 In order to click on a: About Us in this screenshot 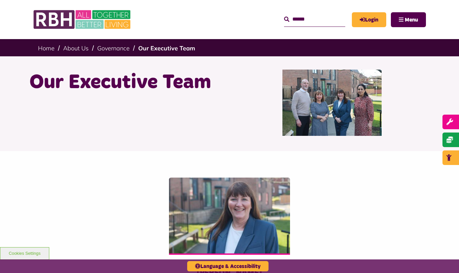, I will do `click(76, 48)`.